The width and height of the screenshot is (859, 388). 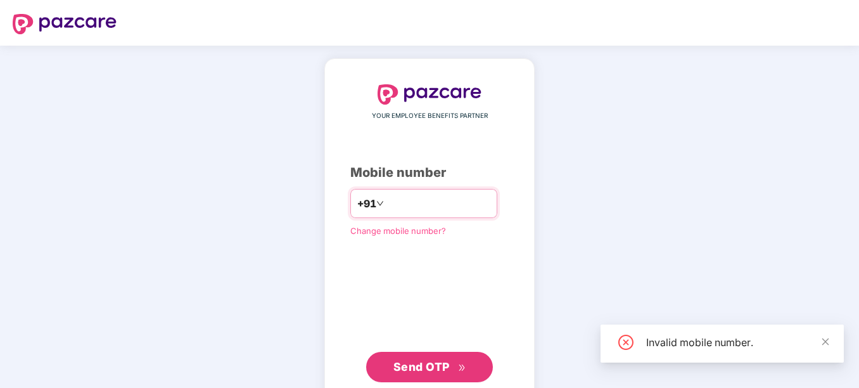 What do you see at coordinates (430, 172) in the screenshot?
I see `div: Mobile number` at bounding box center [430, 172].